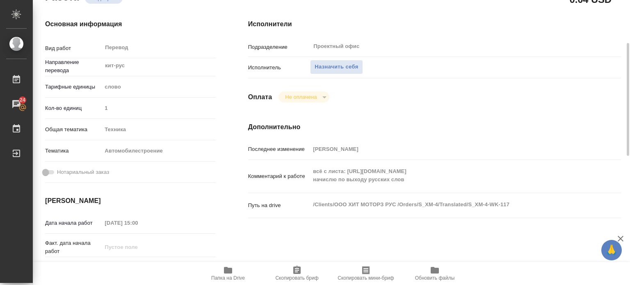 Image resolution: width=630 pixels, height=285 pixels. Describe the element at coordinates (158, 151) in the screenshot. I see `div: Автомобилестроение` at that location.